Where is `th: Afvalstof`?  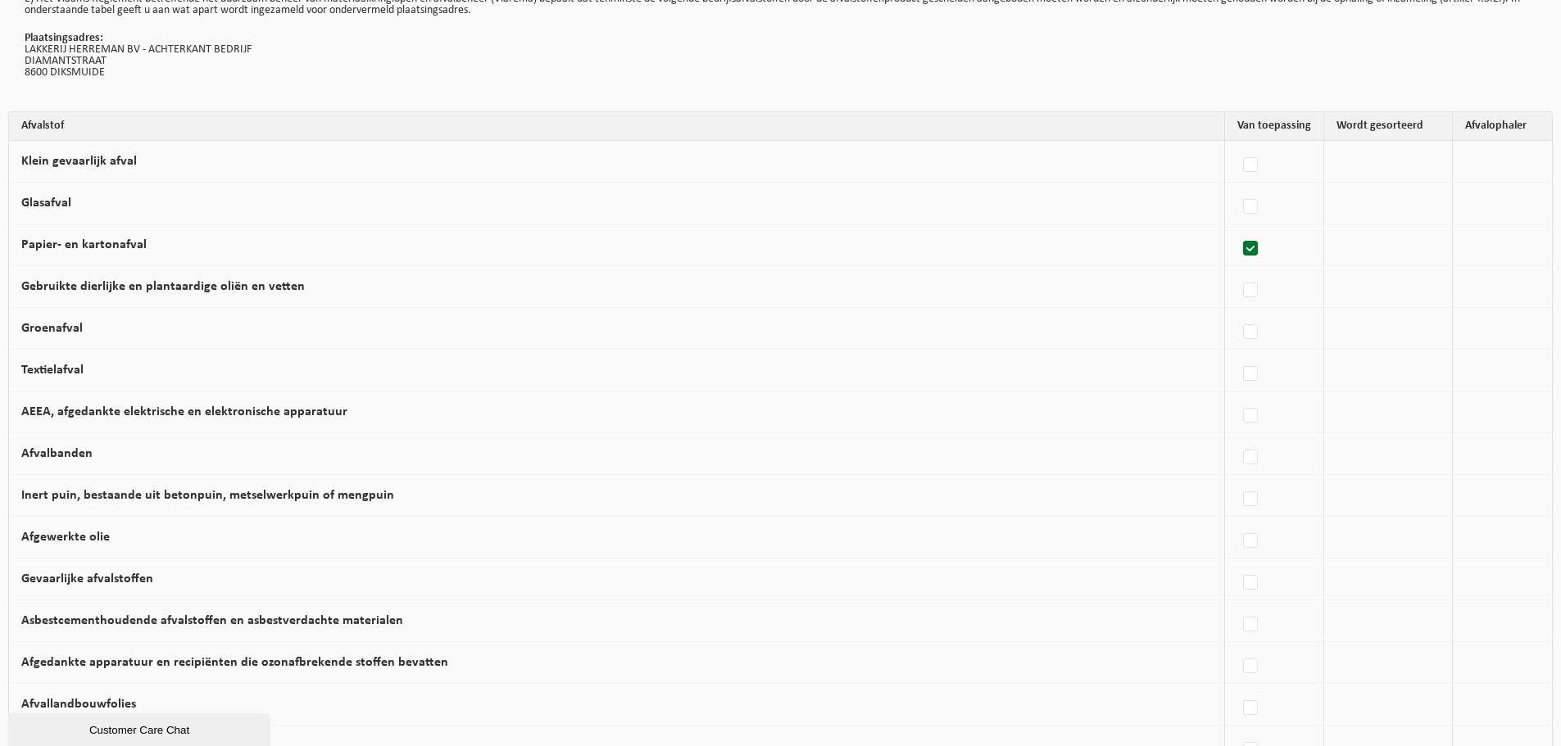 th: Afvalstof is located at coordinates (617, 126).